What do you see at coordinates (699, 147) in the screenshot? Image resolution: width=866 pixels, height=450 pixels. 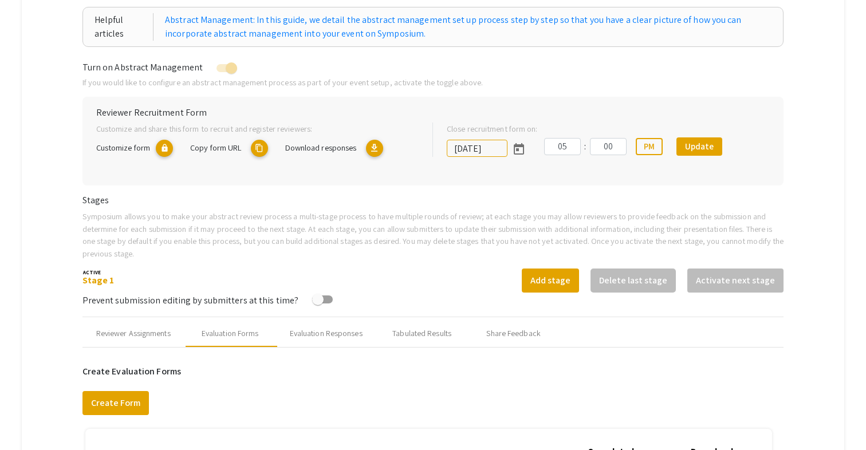 I see `button: Update` at bounding box center [699, 147].